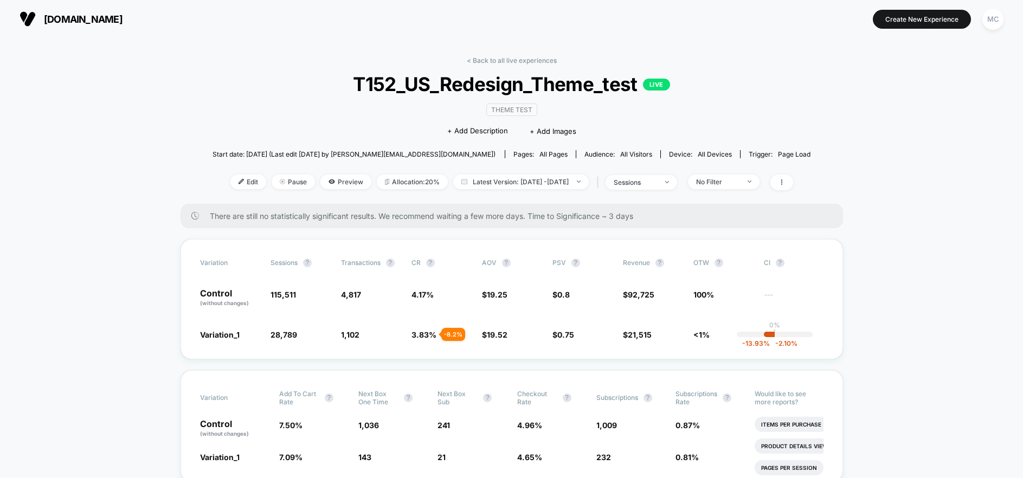 This screenshot has width=1023, height=478. I want to click on div: No Filter, so click(717, 182).